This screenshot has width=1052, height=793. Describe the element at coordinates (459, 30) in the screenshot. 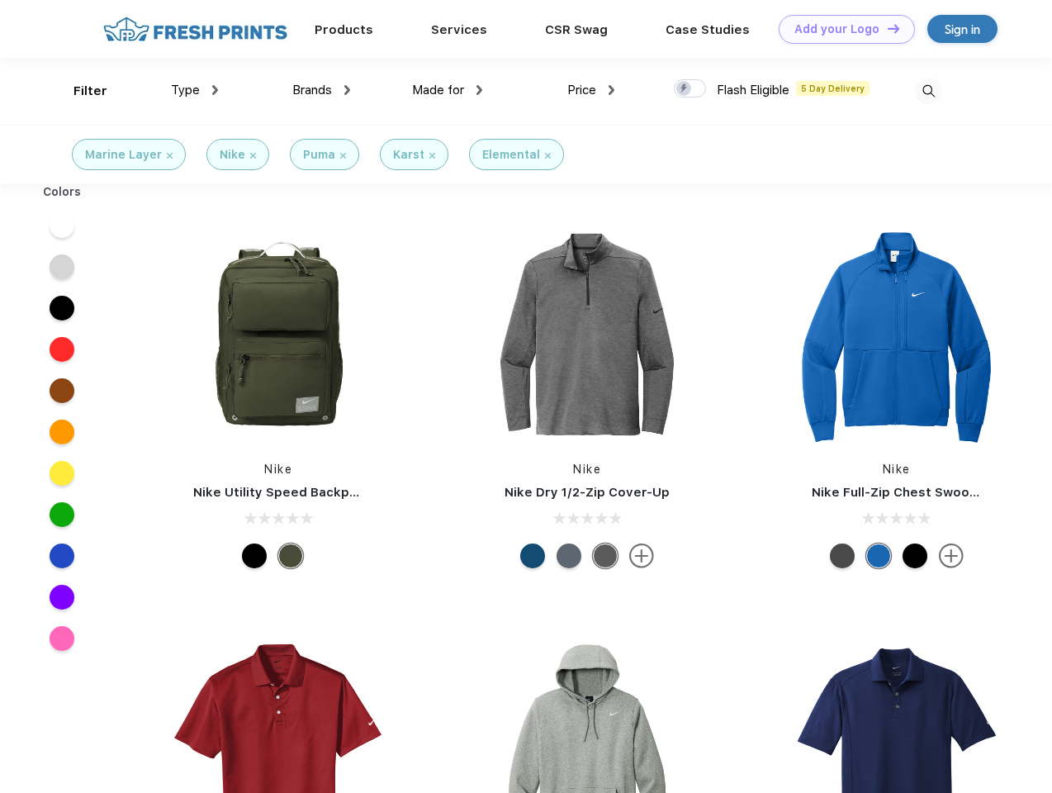

I see `a: Services` at that location.